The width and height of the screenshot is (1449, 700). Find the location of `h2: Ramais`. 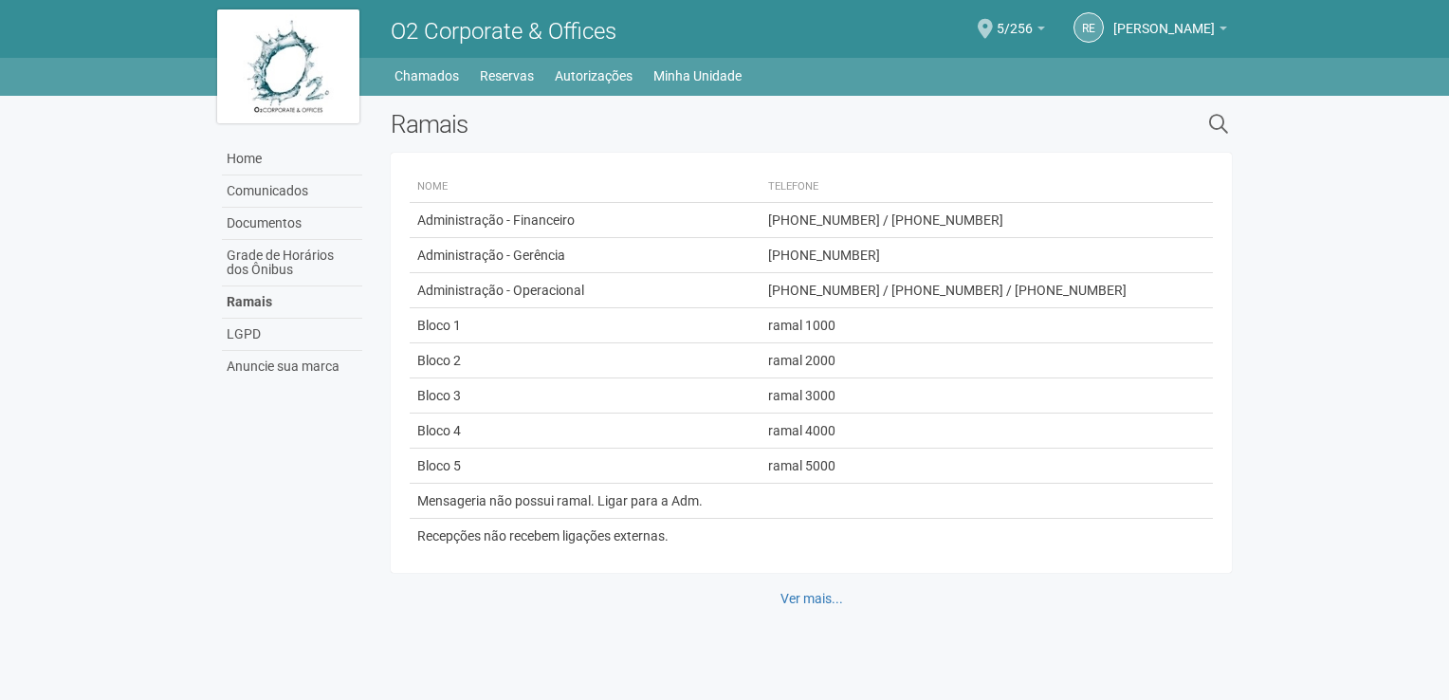

h2: Ramais is located at coordinates (702, 124).